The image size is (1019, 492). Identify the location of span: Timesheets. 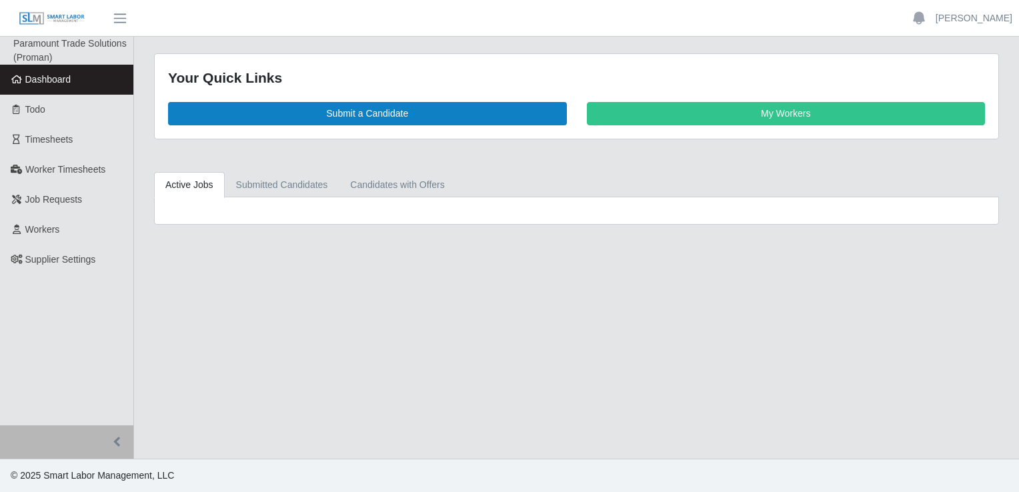
(49, 139).